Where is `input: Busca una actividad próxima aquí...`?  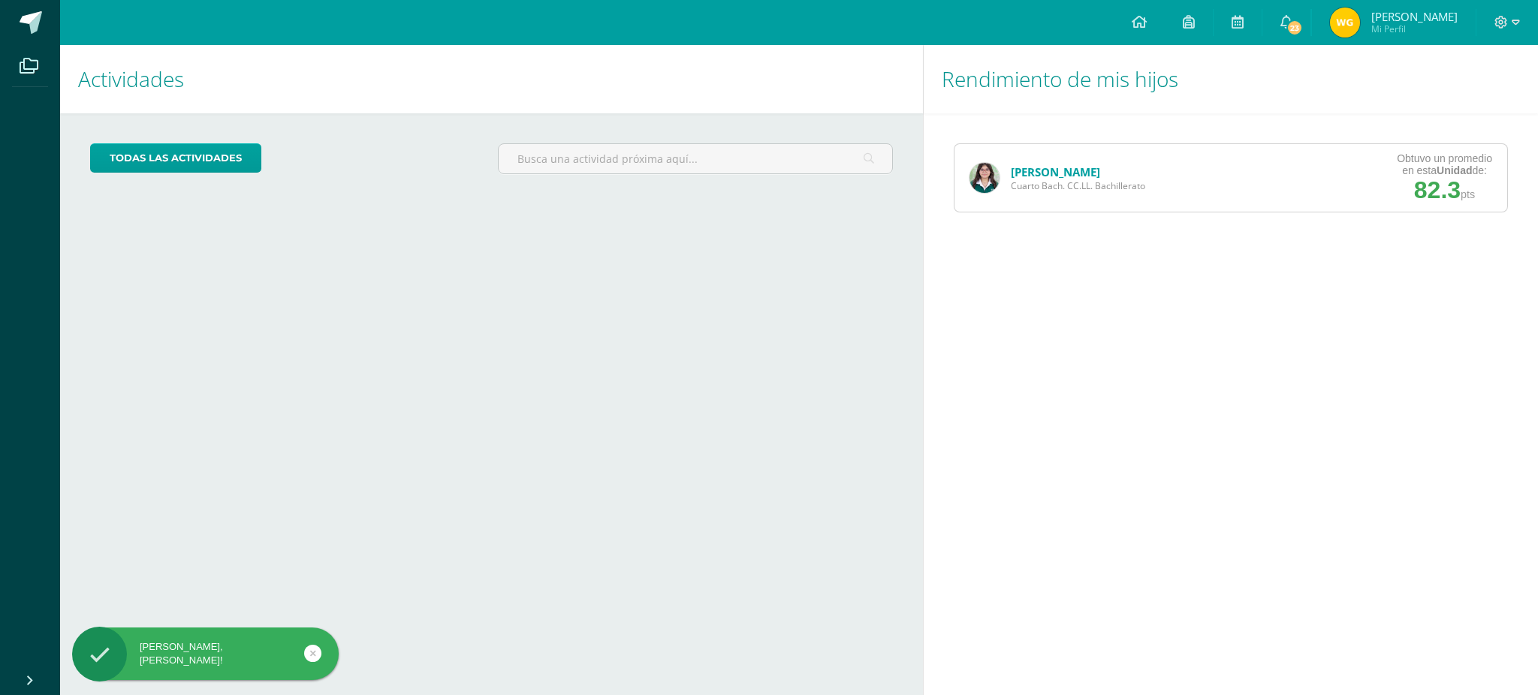
input: Busca una actividad próxima aquí... is located at coordinates (695, 158).